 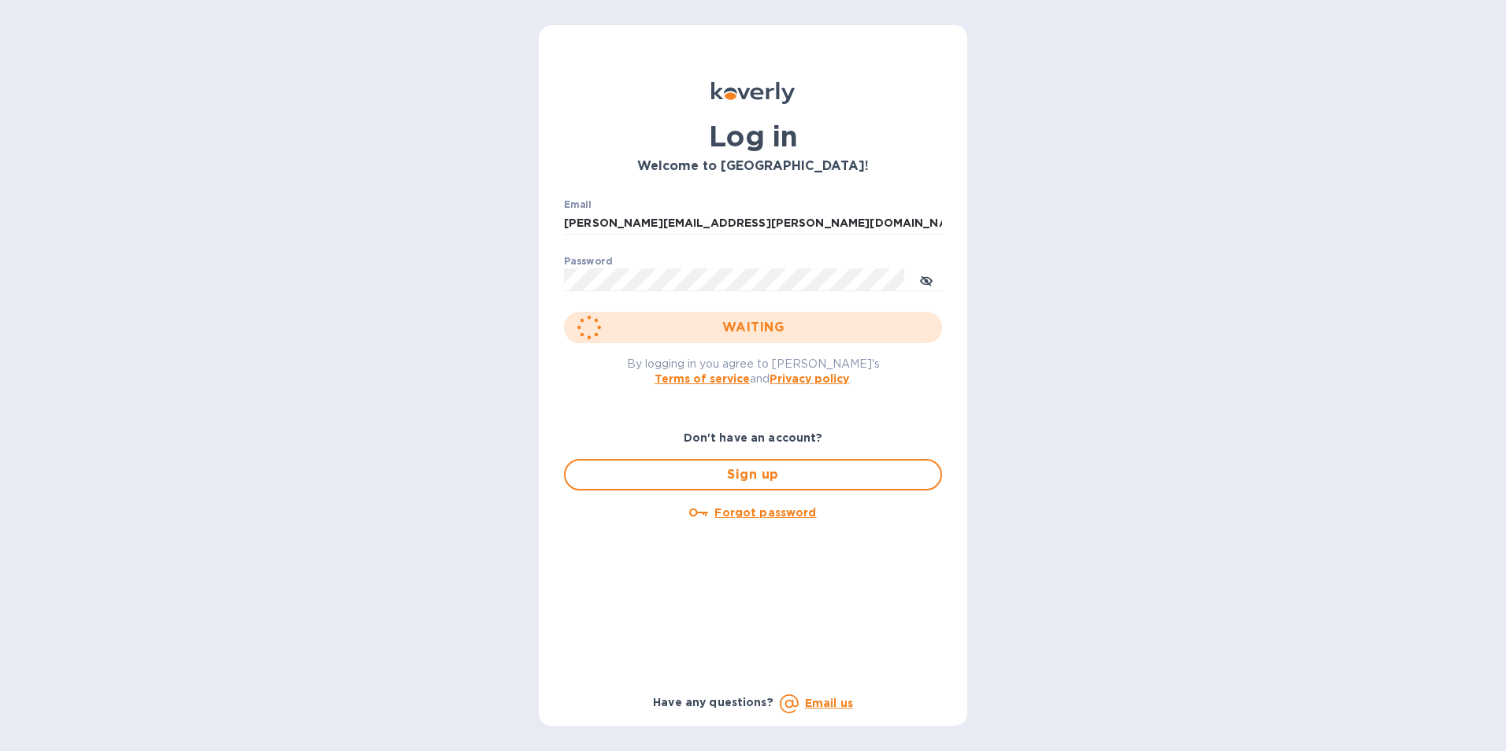 I want to click on b: Privacy policy, so click(x=809, y=379).